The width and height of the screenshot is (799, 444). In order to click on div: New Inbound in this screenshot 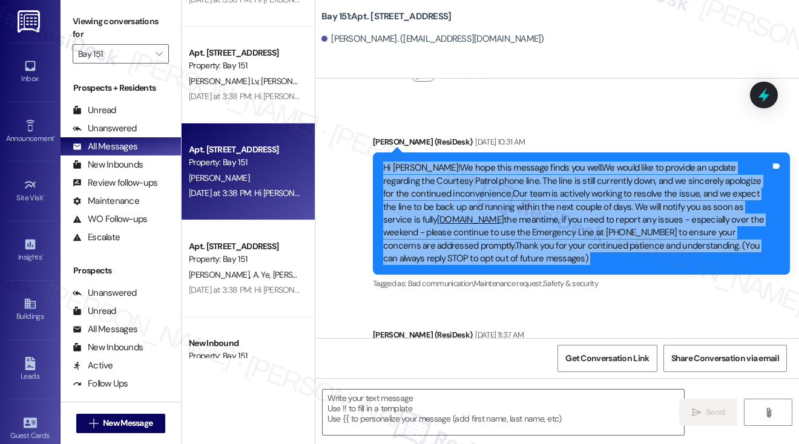, I will do `click(245, 343)`.